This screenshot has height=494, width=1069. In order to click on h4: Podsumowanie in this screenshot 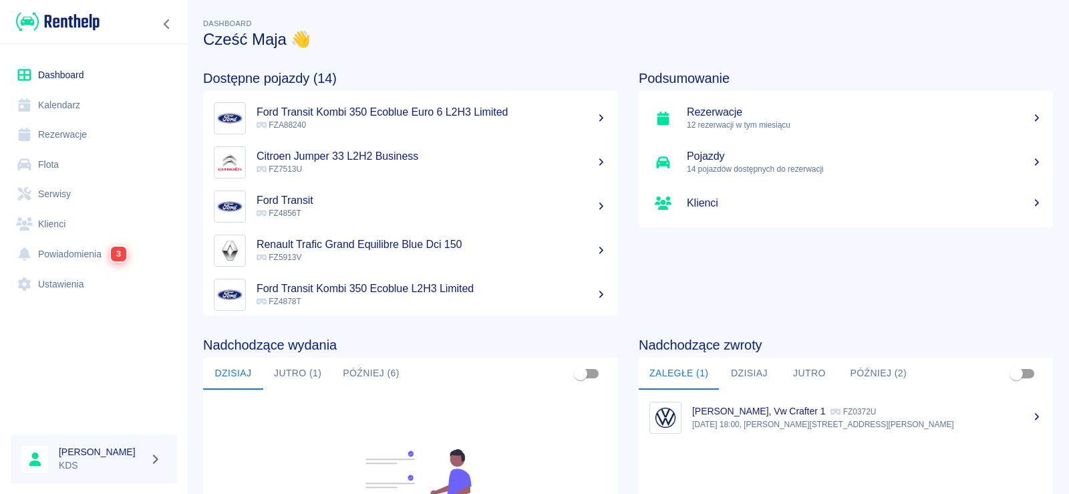, I will do `click(846, 78)`.